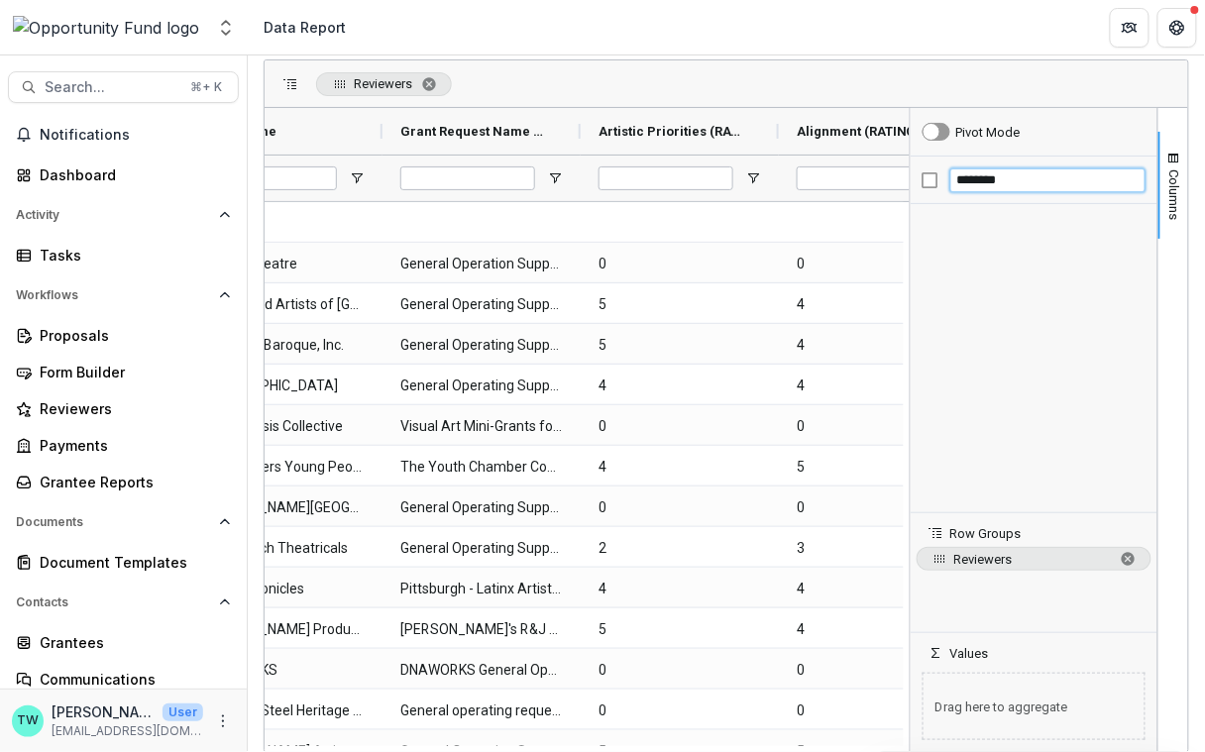  I want to click on span: Columns, so click(1174, 194).